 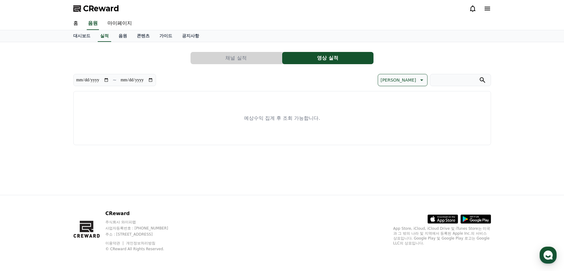 What do you see at coordinates (98, 201) in the screenshot?
I see `a: 설정` at bounding box center [98, 201].